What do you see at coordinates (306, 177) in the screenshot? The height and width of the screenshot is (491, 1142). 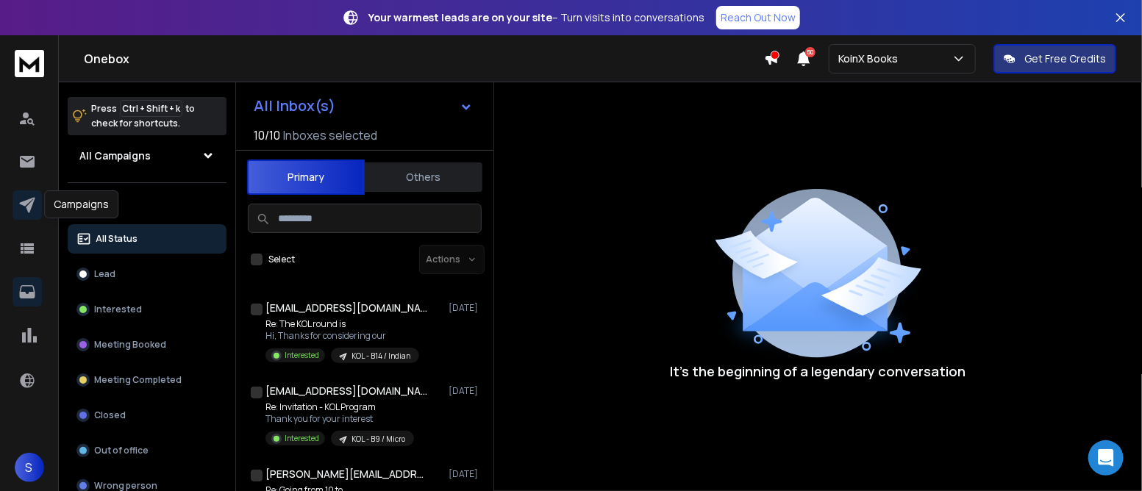 I see `button: Primary` at bounding box center [306, 177].